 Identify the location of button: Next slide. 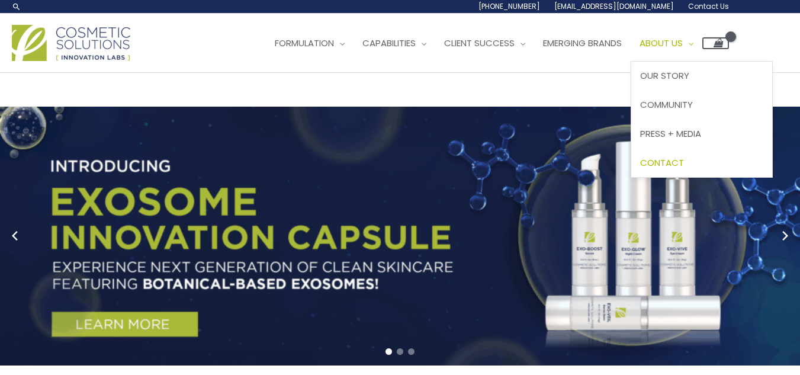
(785, 236).